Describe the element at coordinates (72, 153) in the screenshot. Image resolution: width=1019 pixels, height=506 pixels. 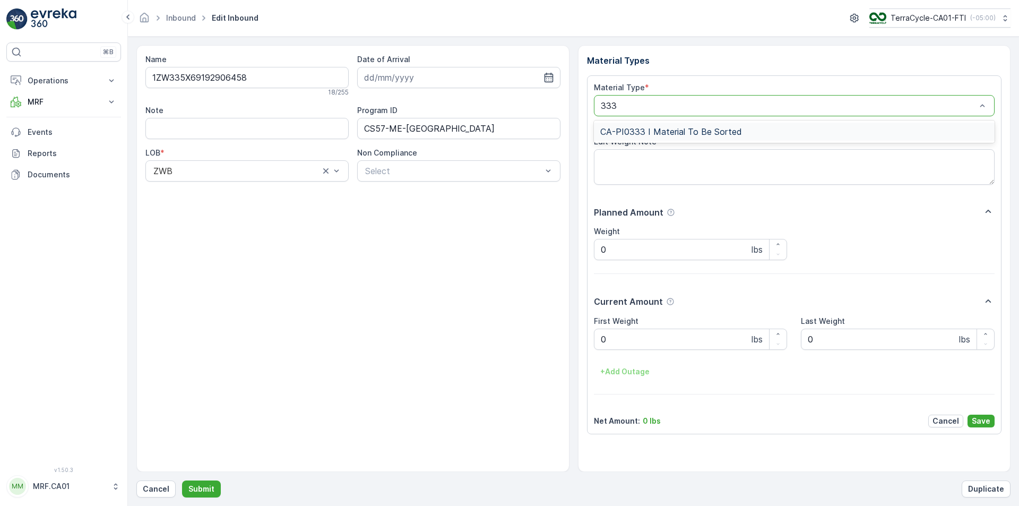
I see `p: Reports` at that location.